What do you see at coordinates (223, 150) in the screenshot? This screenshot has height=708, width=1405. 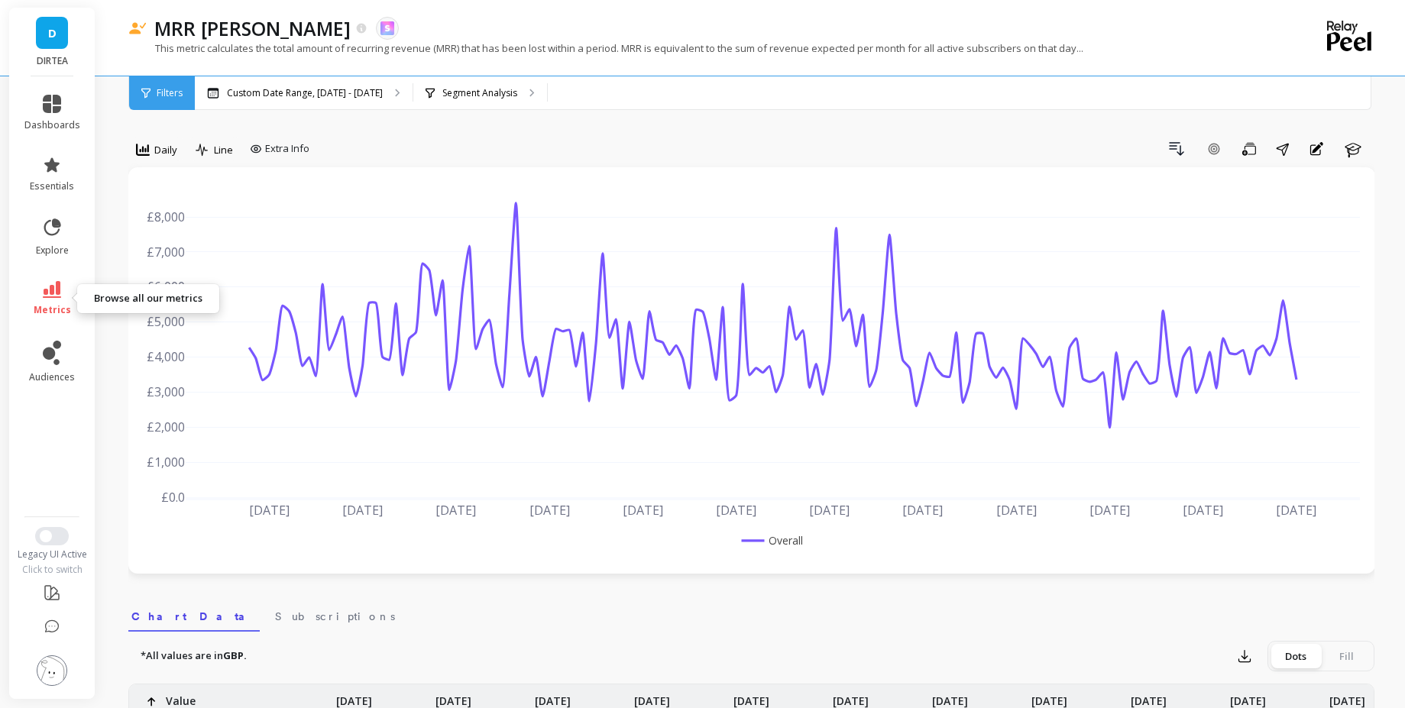 I see `span: Line` at bounding box center [223, 150].